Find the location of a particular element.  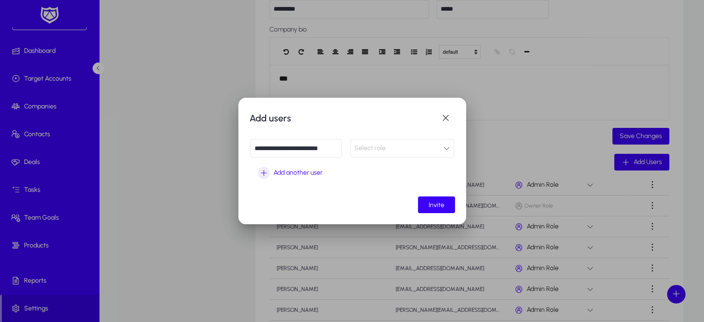

button: Add another user is located at coordinates (290, 173).